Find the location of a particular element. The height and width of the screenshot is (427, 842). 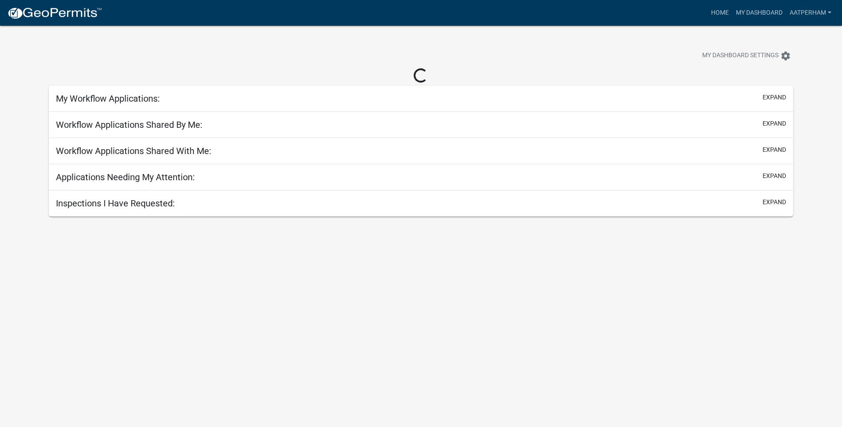

h5: My Workflow Applications: is located at coordinates (108, 99).